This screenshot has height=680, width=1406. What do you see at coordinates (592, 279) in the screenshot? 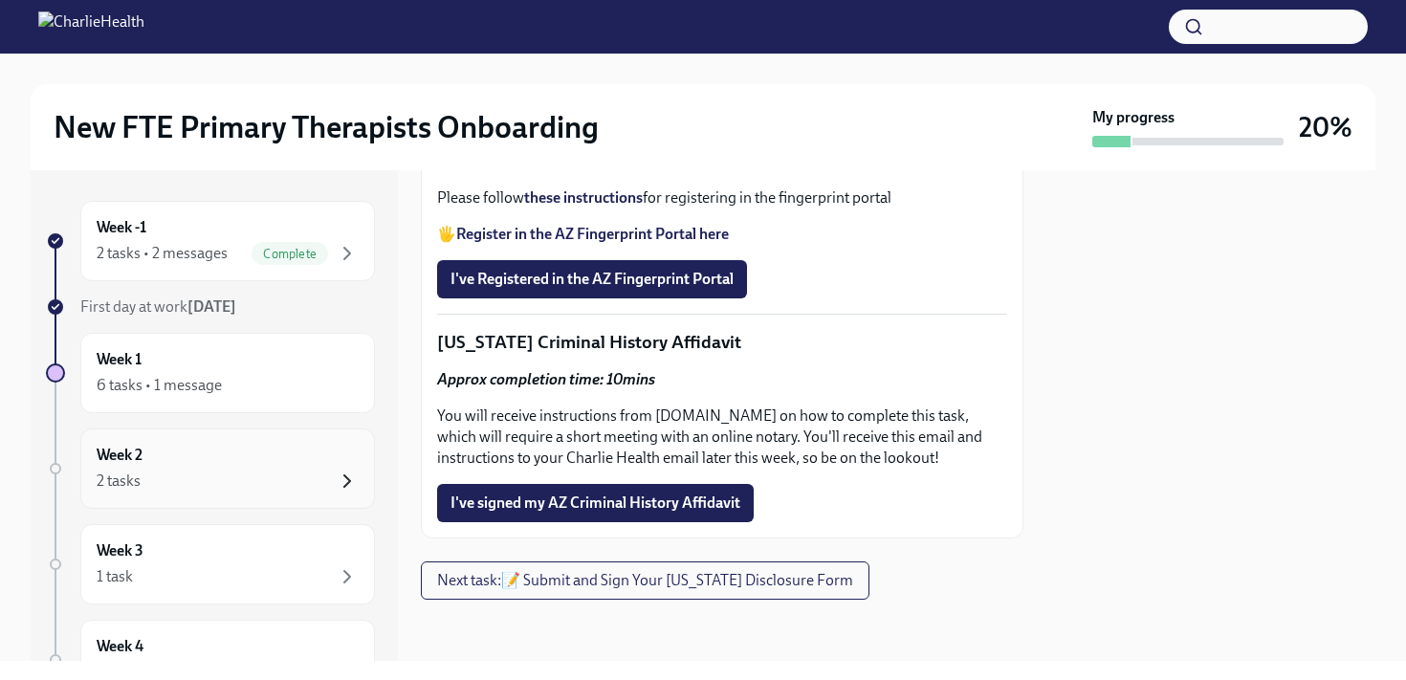
I see `span: I've Registered in the AZ Fingerprint Portal` at bounding box center [592, 279].